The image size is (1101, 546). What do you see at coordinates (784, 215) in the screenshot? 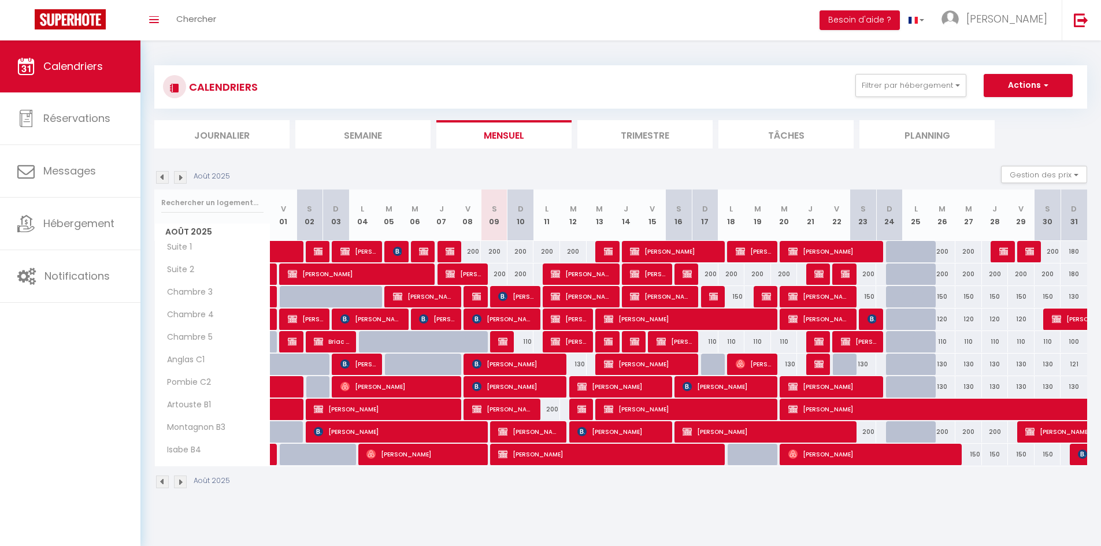
I see `th: 20` at bounding box center [784, 215].